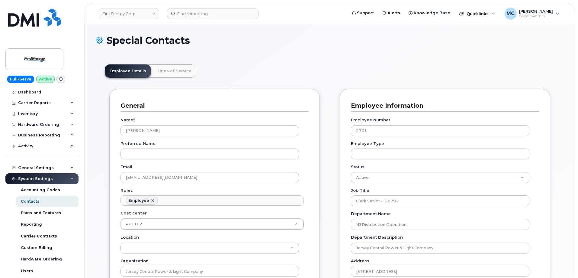  I want to click on label: Employee Type, so click(368, 143).